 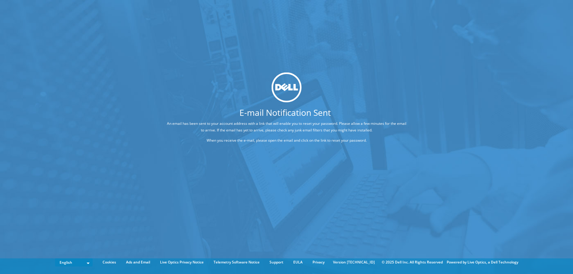 What do you see at coordinates (318, 262) in the screenshot?
I see `a: Privacy` at bounding box center [318, 262].